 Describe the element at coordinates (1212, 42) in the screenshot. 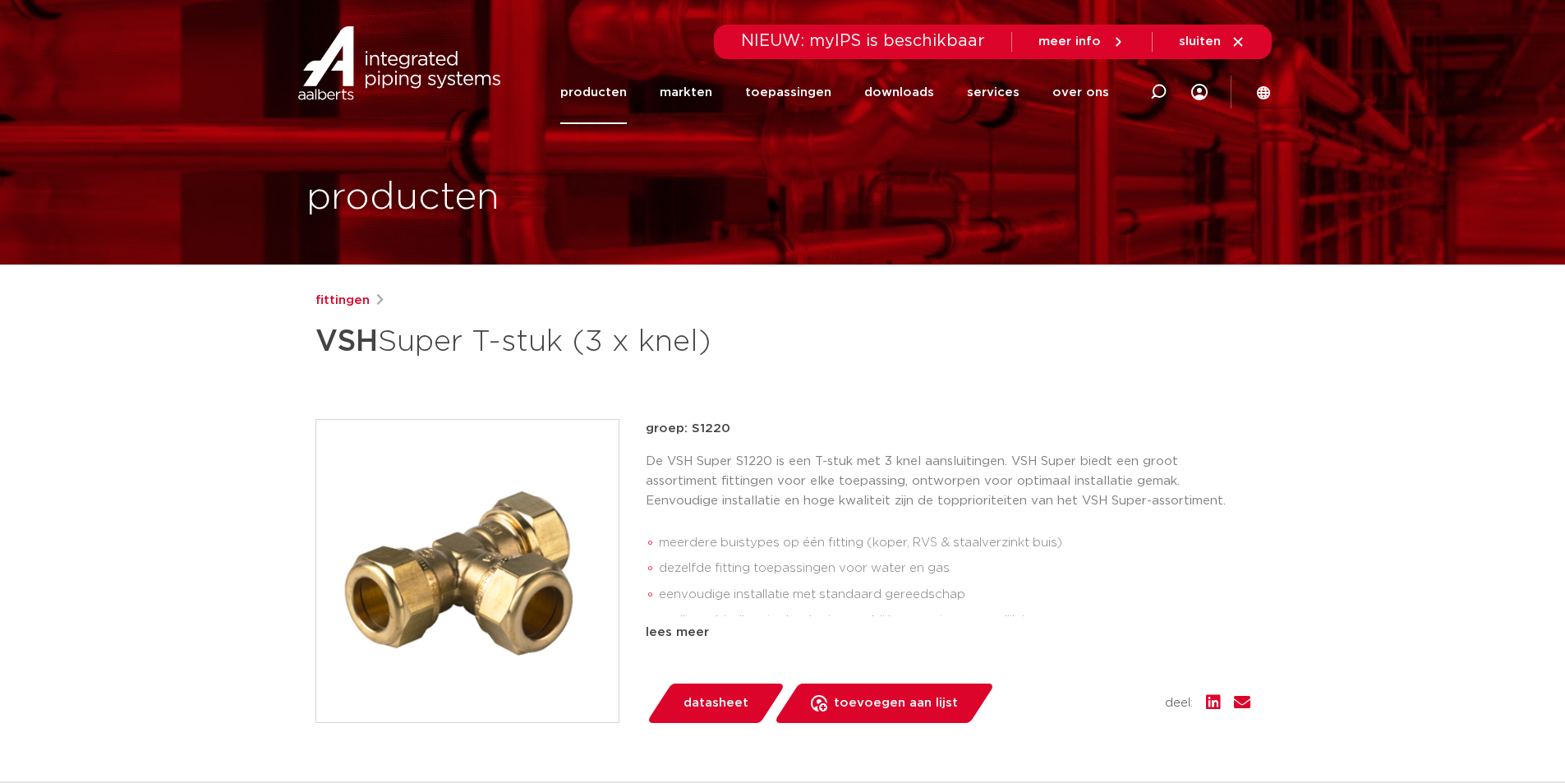

I see `a: sluiten` at that location.